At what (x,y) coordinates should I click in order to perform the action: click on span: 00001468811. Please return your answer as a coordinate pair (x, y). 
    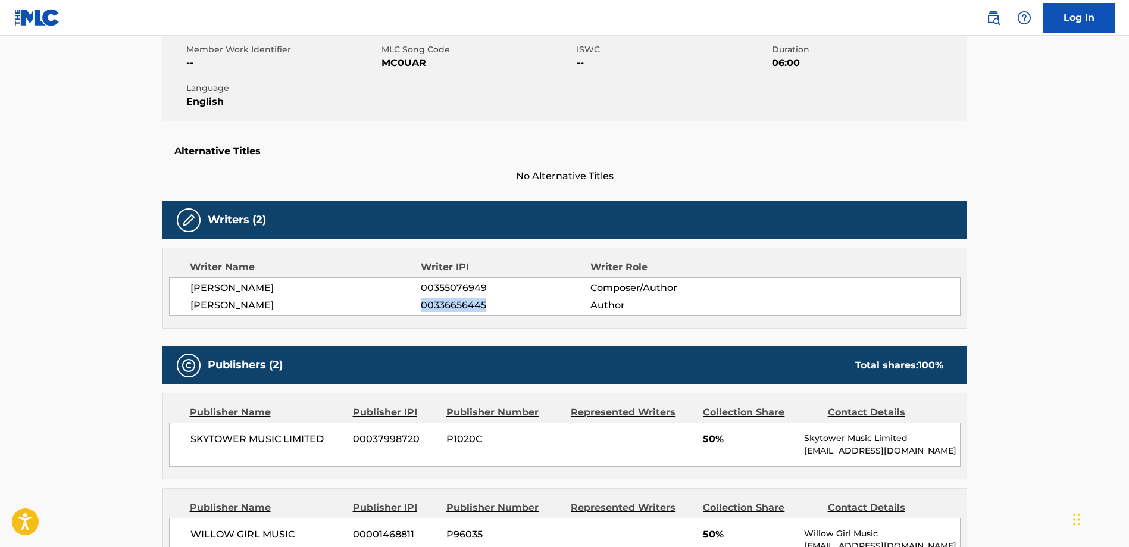
    Looking at the image, I should click on (395, 534).